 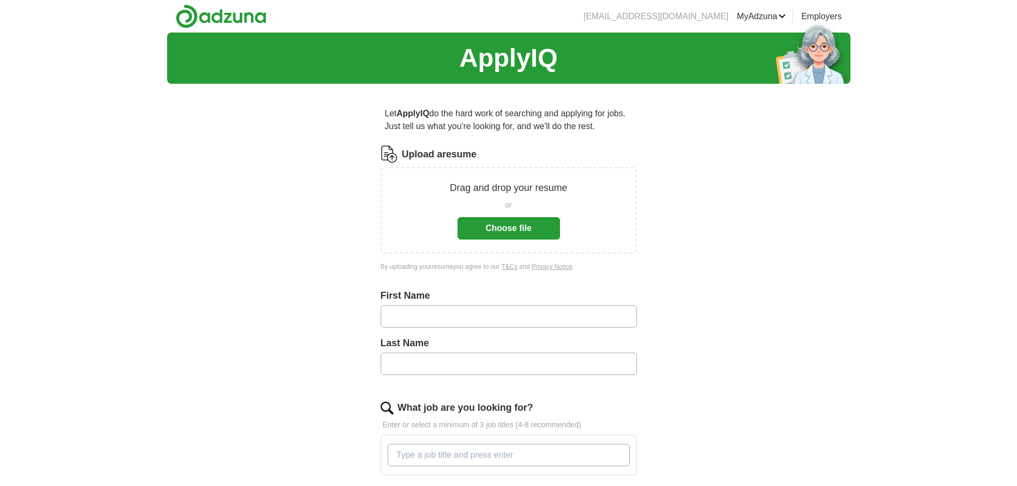 What do you see at coordinates (508, 205) in the screenshot?
I see `span: or` at bounding box center [508, 205].